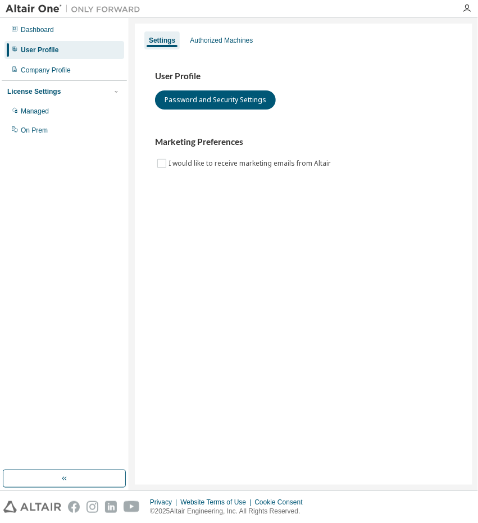 The image size is (478, 523). Describe the element at coordinates (165, 502) in the screenshot. I see `div: Privacy` at that location.